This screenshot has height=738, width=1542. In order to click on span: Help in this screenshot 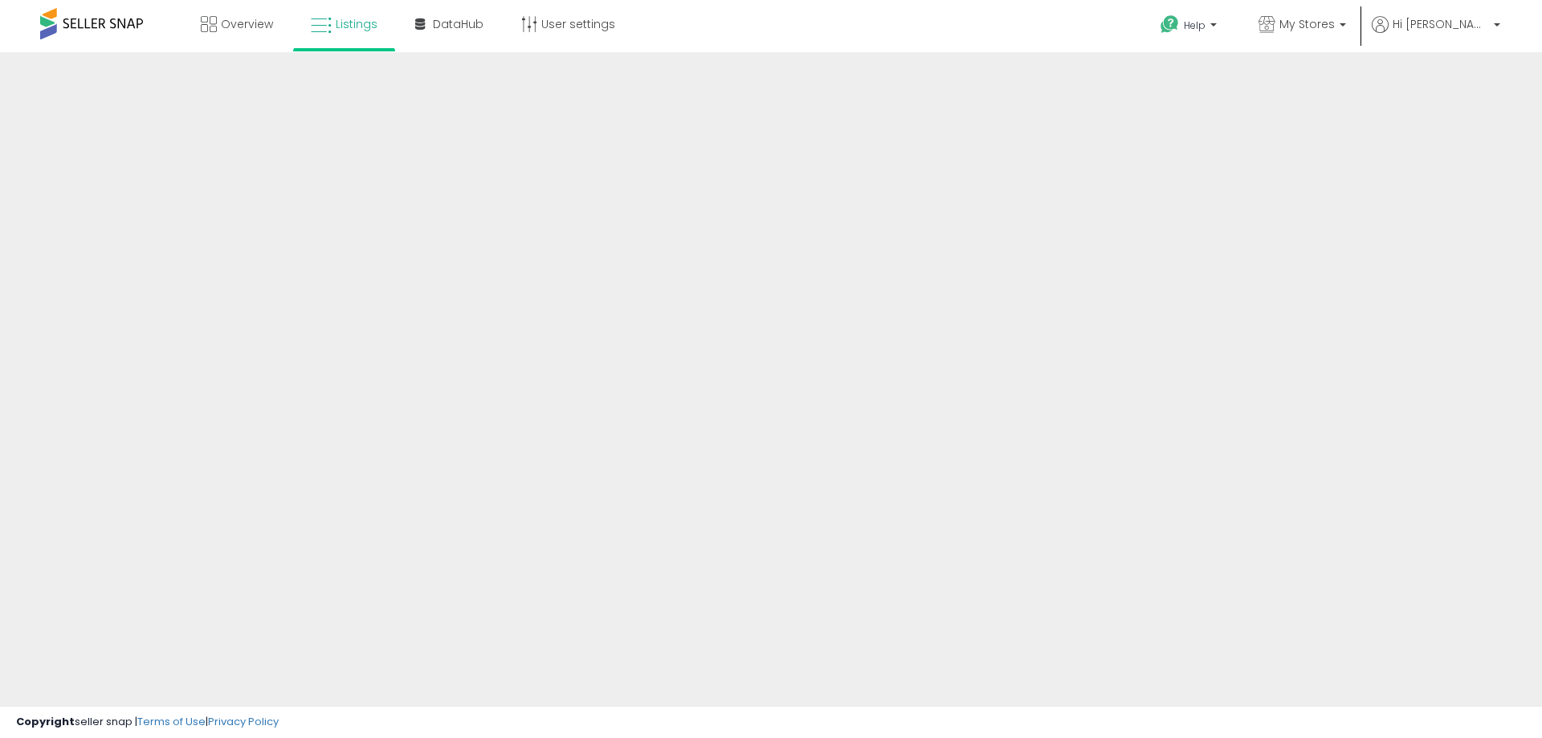, I will do `click(1195, 25)`.